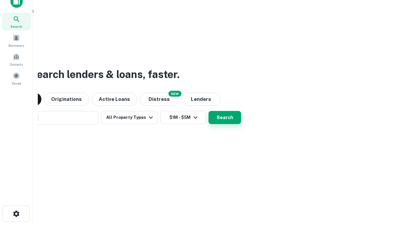 The width and height of the screenshot is (417, 235). Describe the element at coordinates (16, 45) in the screenshot. I see `span: Borrowers` at that location.